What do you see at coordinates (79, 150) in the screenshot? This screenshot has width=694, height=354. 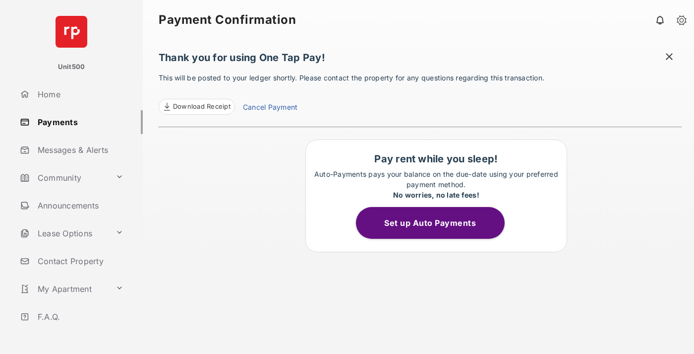 I see `a: Messages & Alerts` at bounding box center [79, 150].